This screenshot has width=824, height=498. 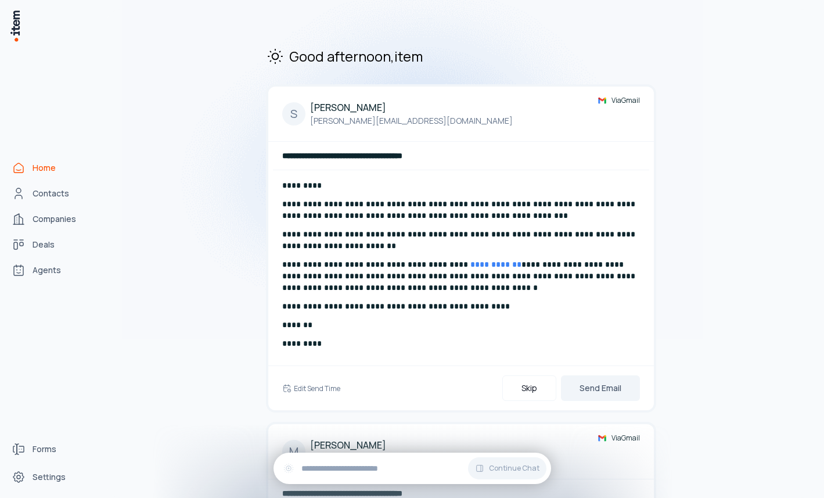 I want to click on a: deals, so click(x=51, y=245).